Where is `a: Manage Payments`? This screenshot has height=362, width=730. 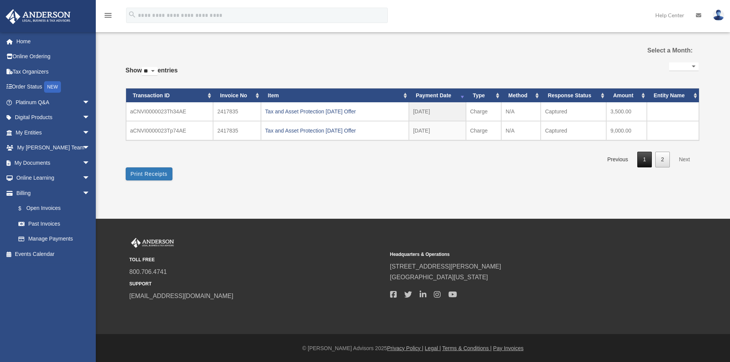
a: Manage Payments is located at coordinates (56, 239).